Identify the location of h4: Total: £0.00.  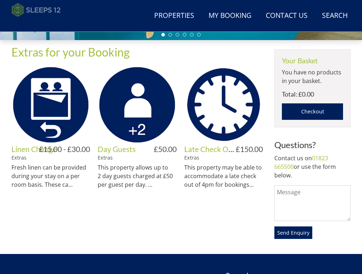
(313, 94).